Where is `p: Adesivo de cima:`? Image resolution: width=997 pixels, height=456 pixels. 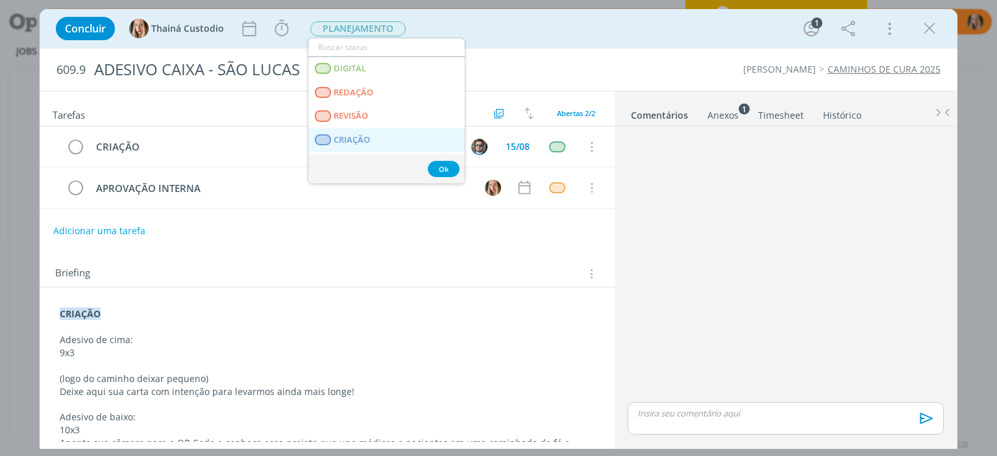
p: Adesivo de cima: is located at coordinates (326, 340).